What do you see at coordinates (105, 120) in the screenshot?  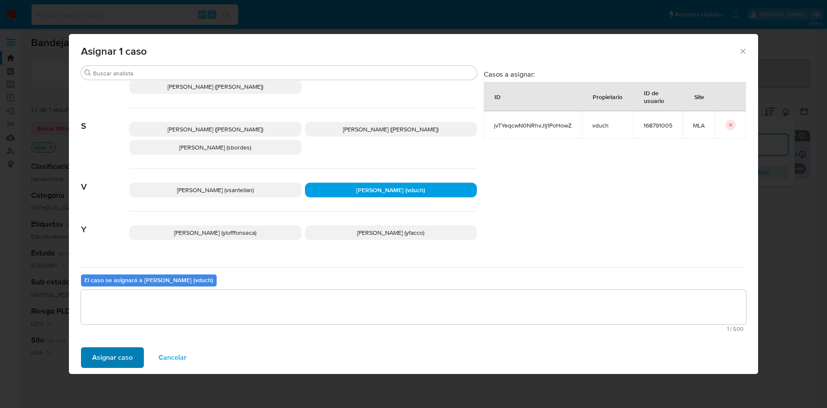 I see `span: S` at bounding box center [105, 120].